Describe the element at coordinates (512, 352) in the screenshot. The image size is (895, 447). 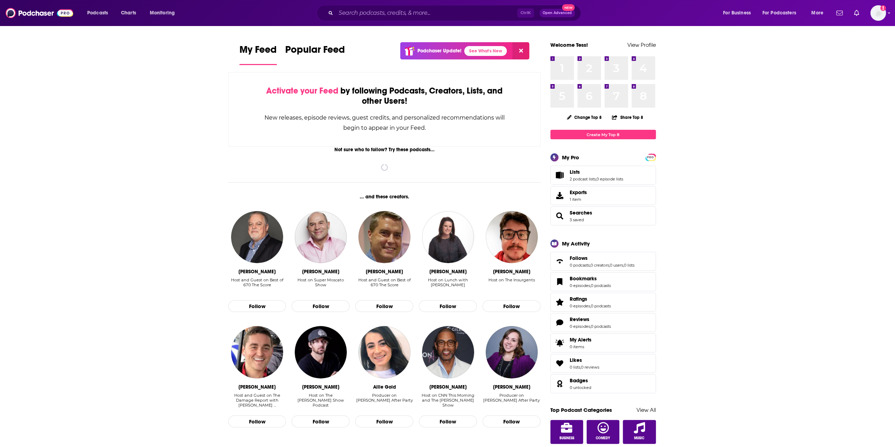
I see `img: Deanna Moore` at that location.